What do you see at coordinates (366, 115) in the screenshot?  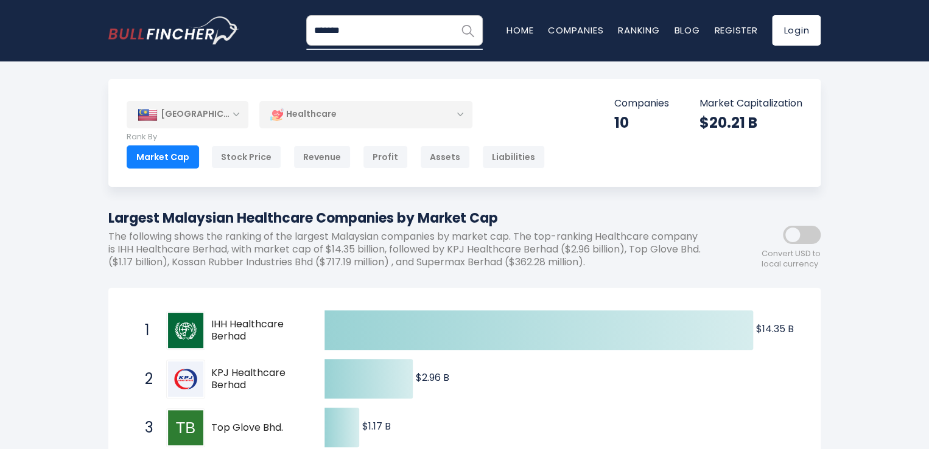 I see `div: Healthcare` at bounding box center [366, 115].